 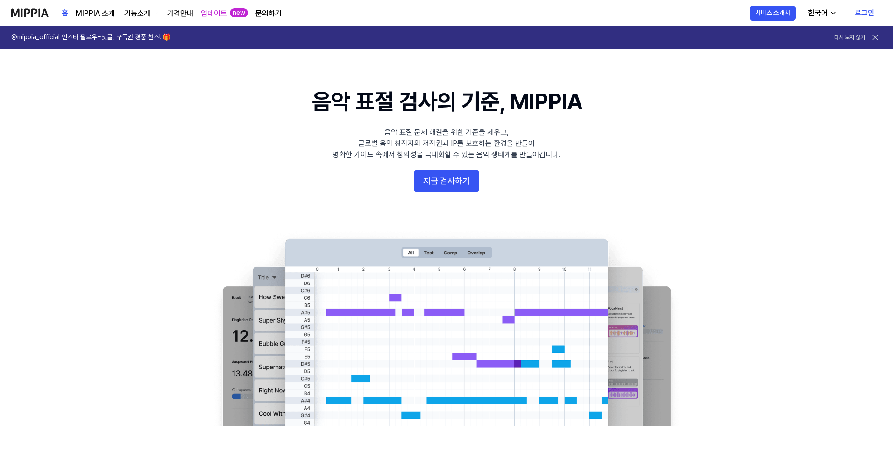 I want to click on button: 한국어, so click(x=822, y=13).